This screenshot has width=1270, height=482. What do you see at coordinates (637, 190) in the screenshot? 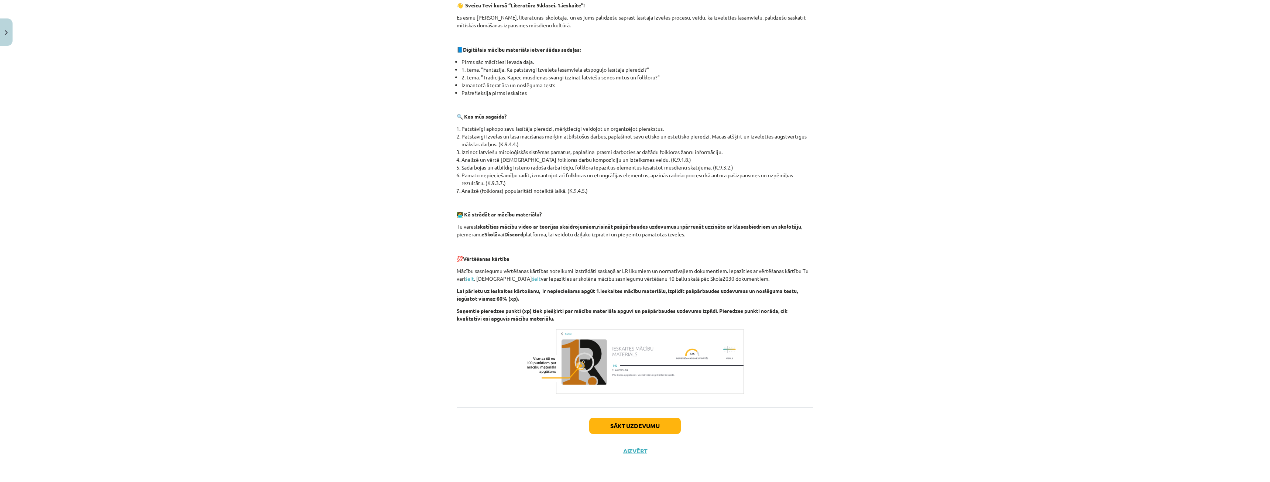
I see `li: Analizē (folkloras) popularitāti noteiktā laikā. (K.9.4.5.)` at bounding box center [637, 190].